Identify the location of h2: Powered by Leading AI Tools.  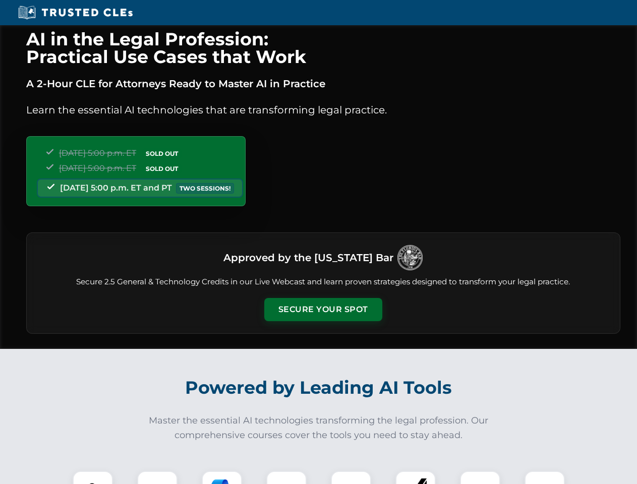
(319, 388).